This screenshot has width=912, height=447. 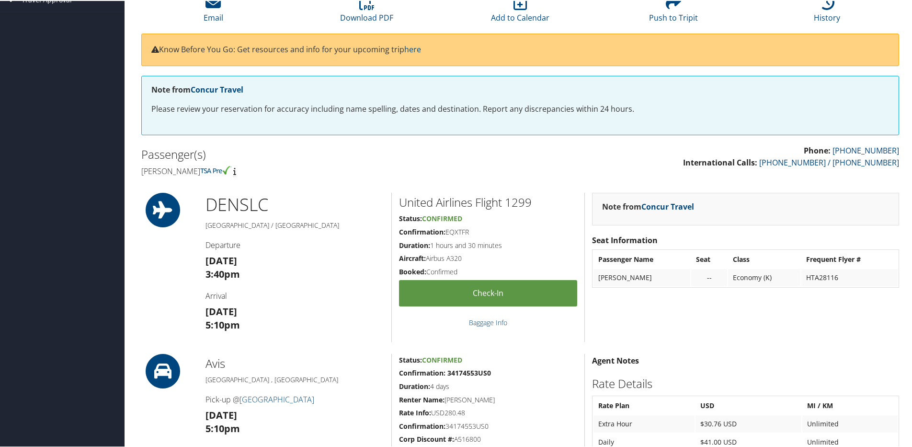 I want to click on strong: Rate Info:, so click(x=415, y=411).